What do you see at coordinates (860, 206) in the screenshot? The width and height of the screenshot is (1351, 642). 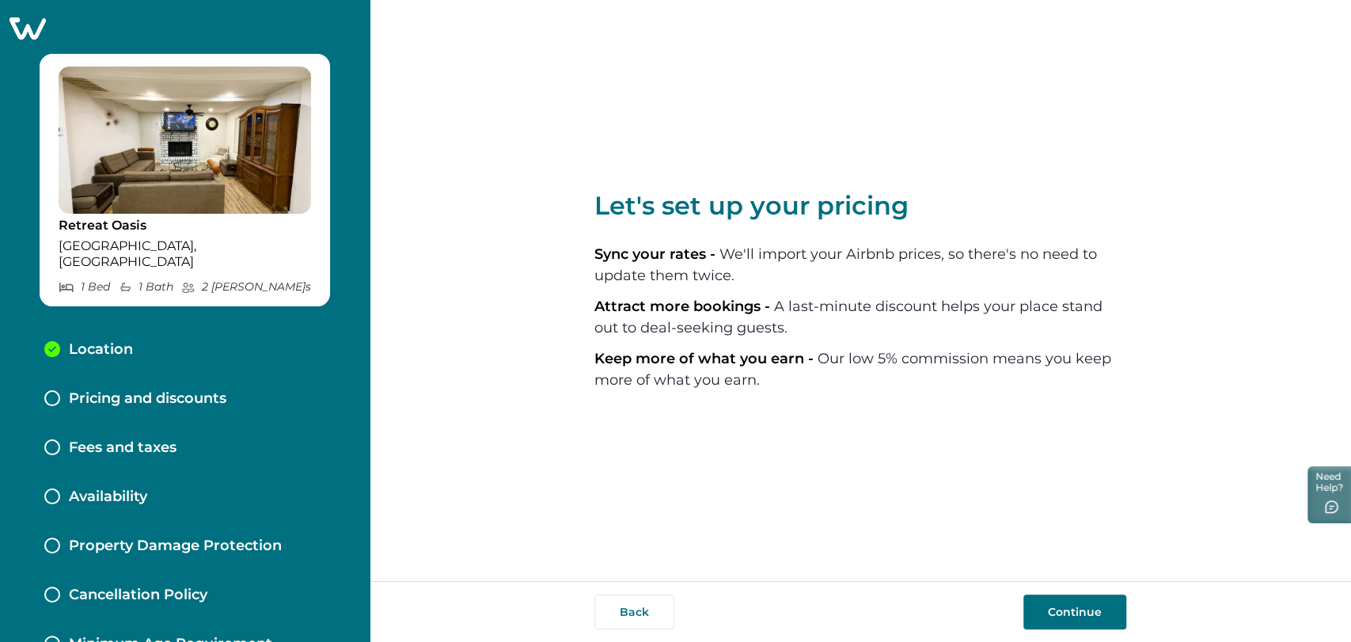 I see `p: Let's set up your pricing` at bounding box center [860, 206].